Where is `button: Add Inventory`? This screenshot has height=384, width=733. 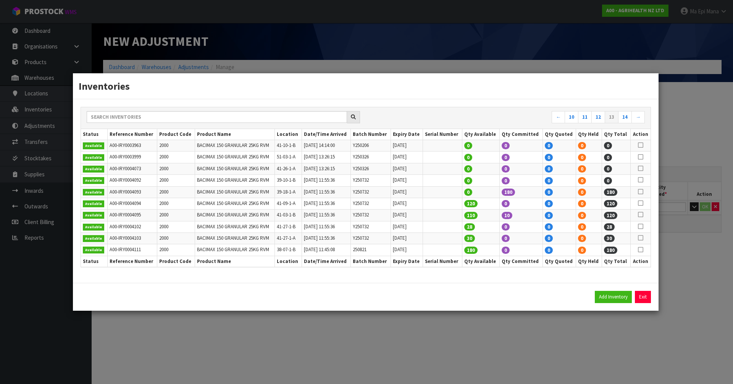
button: Add Inventory is located at coordinates (613, 297).